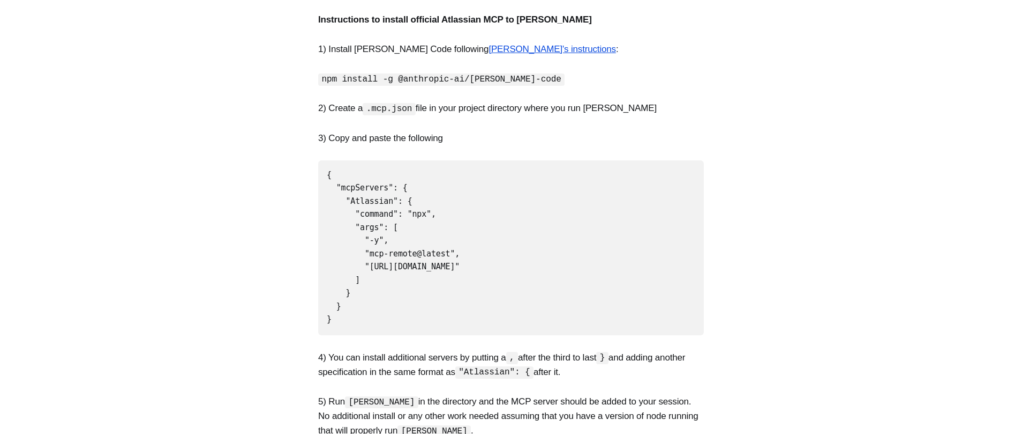  Describe the element at coordinates (511, 138) in the screenshot. I see `p: 3) Copy and paste the following` at that location.